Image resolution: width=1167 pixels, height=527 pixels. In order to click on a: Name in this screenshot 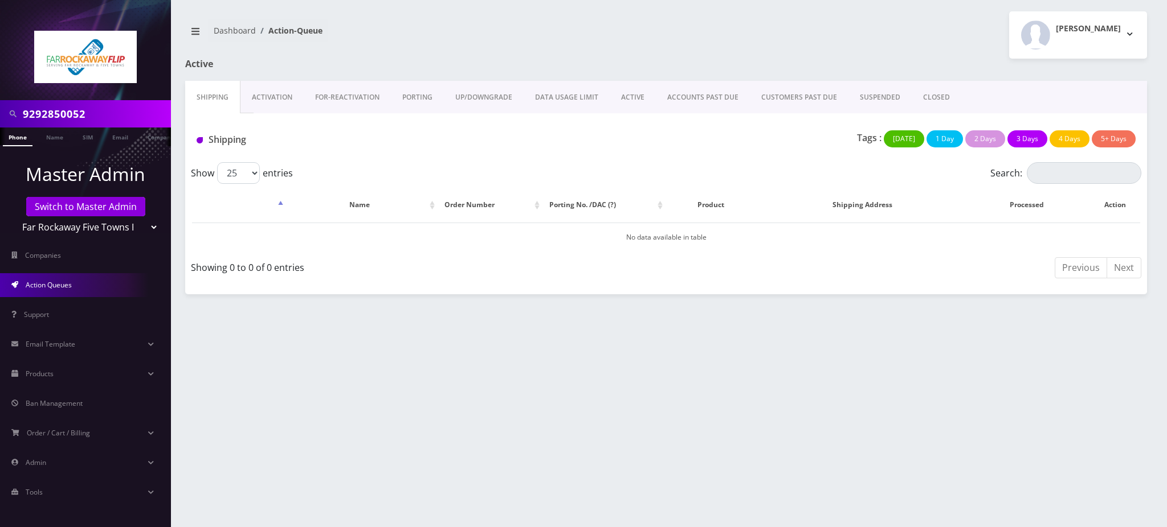, I will do `click(55, 136)`.